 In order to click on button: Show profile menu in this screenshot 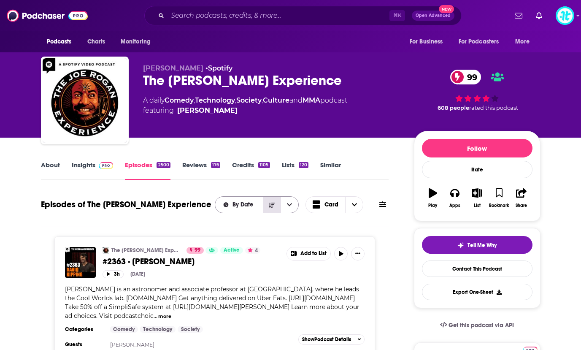, I will do `click(565, 16)`.